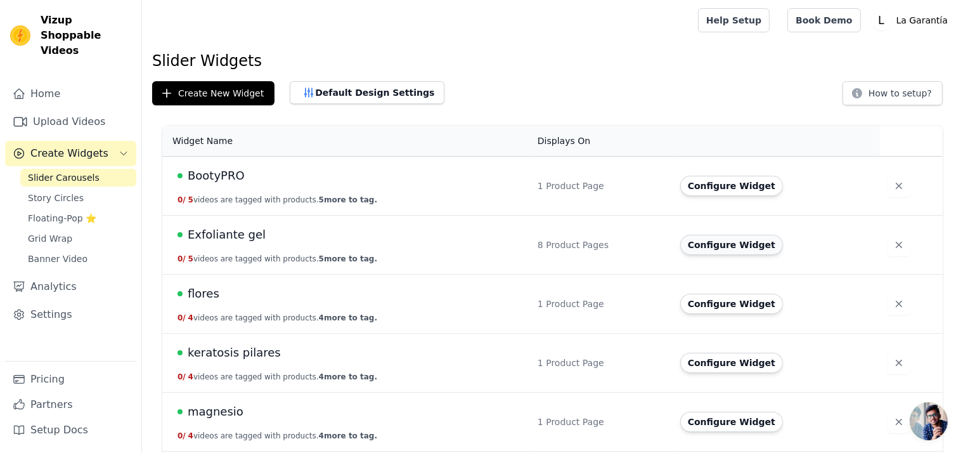 The image size is (963, 453). What do you see at coordinates (20, 36) in the screenshot?
I see `img: Vizup` at bounding box center [20, 36].